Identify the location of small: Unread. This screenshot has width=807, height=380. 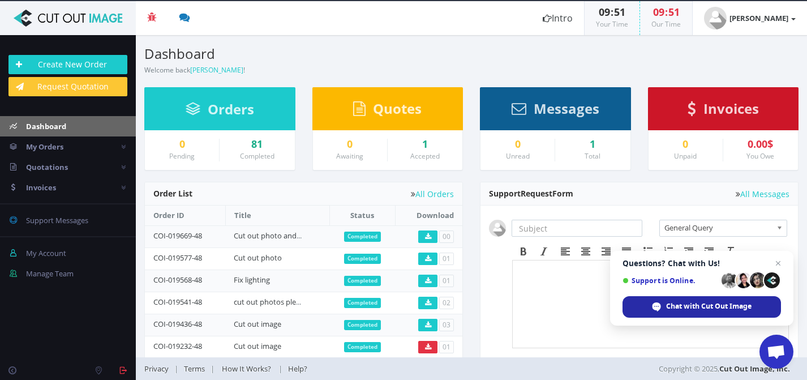
(518, 156).